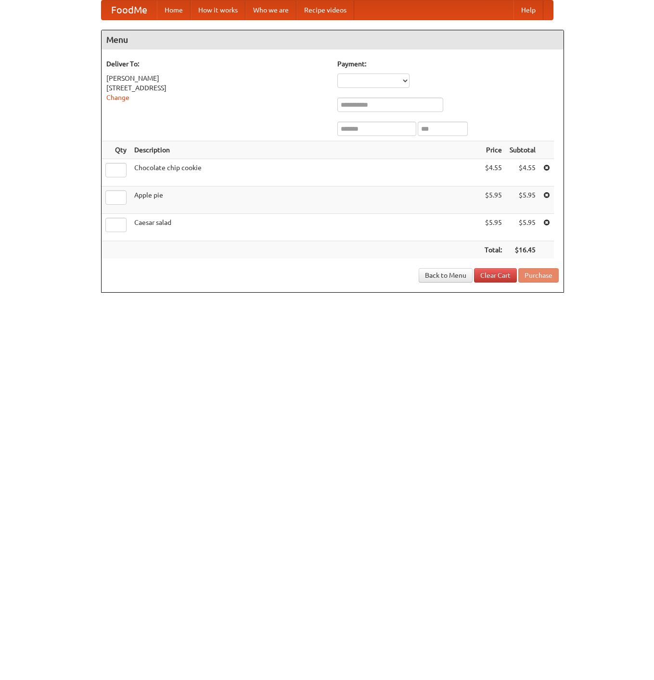  Describe the element at coordinates (271, 10) in the screenshot. I see `a: Who we are` at that location.